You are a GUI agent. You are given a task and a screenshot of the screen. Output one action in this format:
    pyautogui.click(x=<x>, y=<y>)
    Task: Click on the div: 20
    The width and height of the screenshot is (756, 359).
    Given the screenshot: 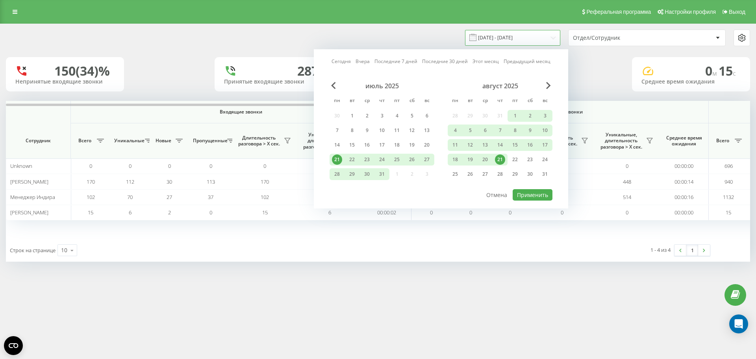 What is the action you would take?
    pyautogui.click(x=427, y=145)
    